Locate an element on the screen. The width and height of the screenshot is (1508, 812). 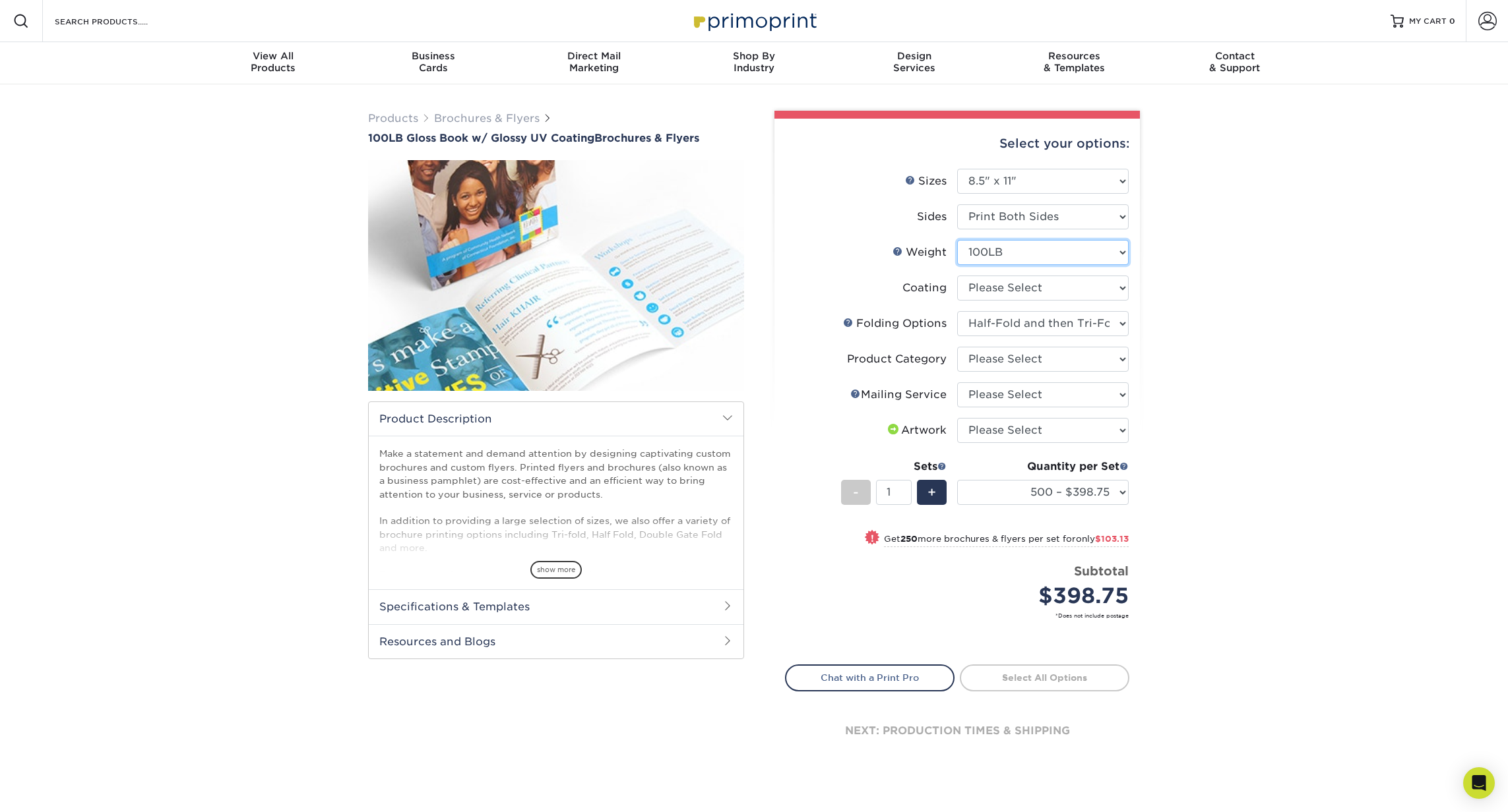
a: BusinessCards is located at coordinates (434, 63).